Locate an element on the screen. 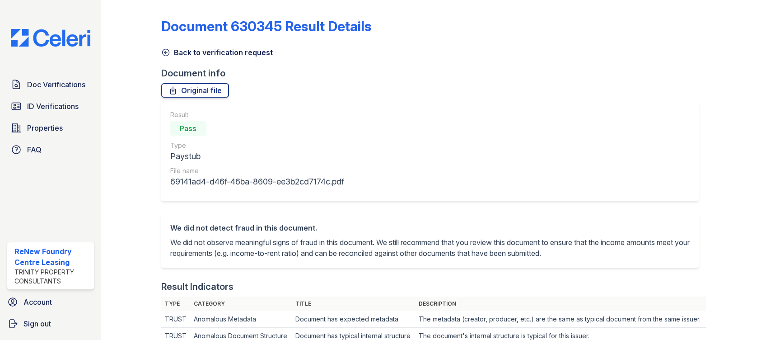 This screenshot has width=766, height=340. div: Pass is located at coordinates (188, 128).